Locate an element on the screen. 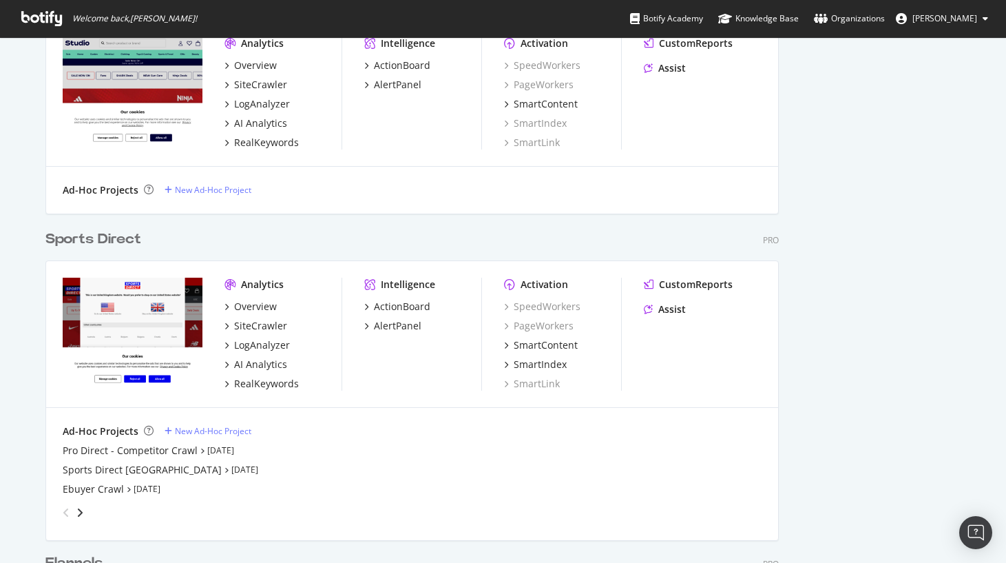  span: Amelie Thomas is located at coordinates (945, 18).